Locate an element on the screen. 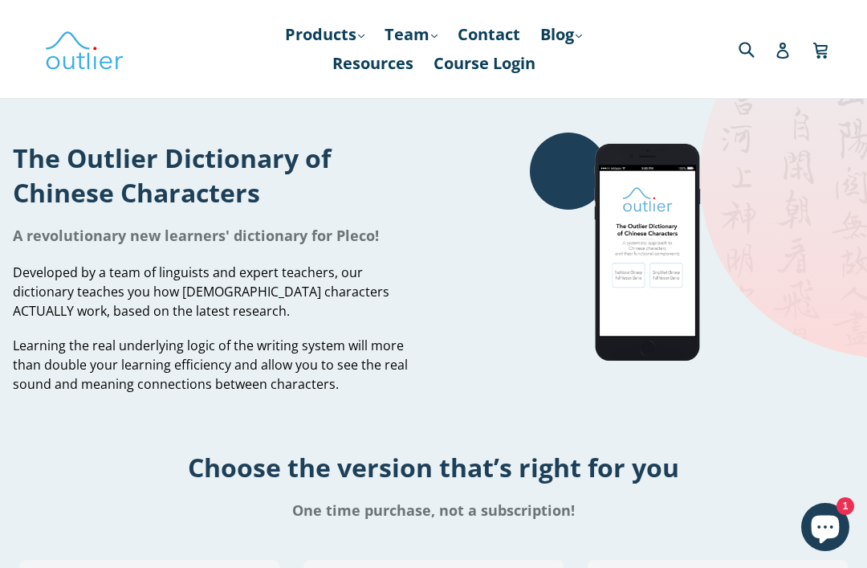 The height and width of the screenshot is (568, 867). a: Blog is located at coordinates (561, 35).